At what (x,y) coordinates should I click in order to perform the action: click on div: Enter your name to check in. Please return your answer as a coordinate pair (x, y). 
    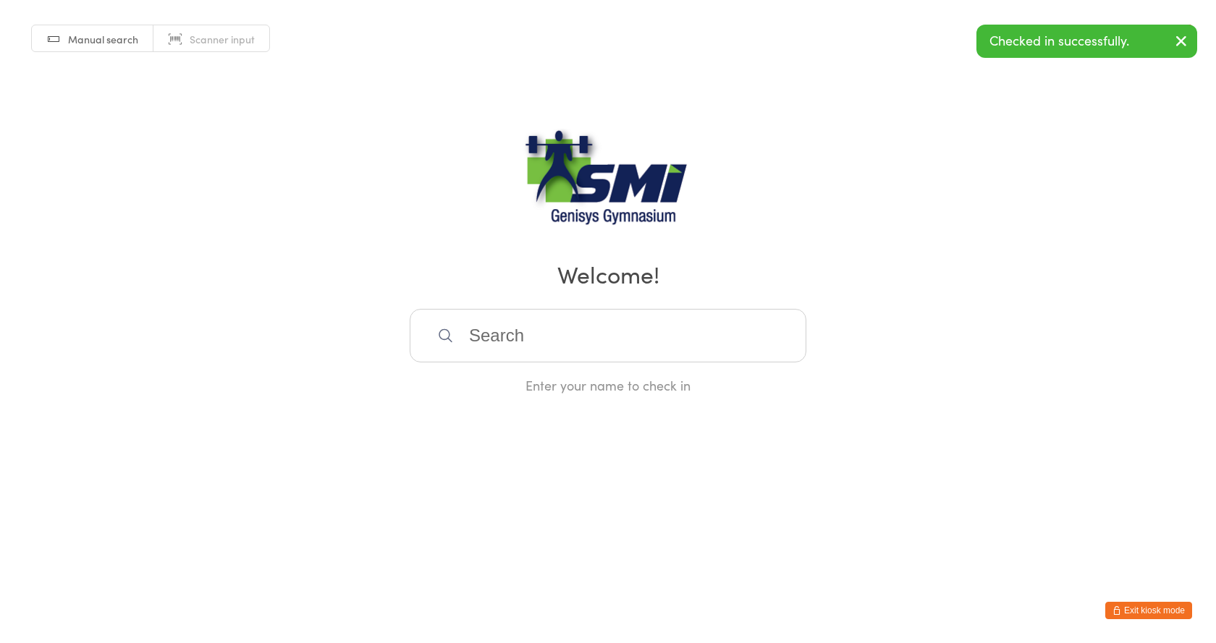
    Looking at the image, I should click on (608, 385).